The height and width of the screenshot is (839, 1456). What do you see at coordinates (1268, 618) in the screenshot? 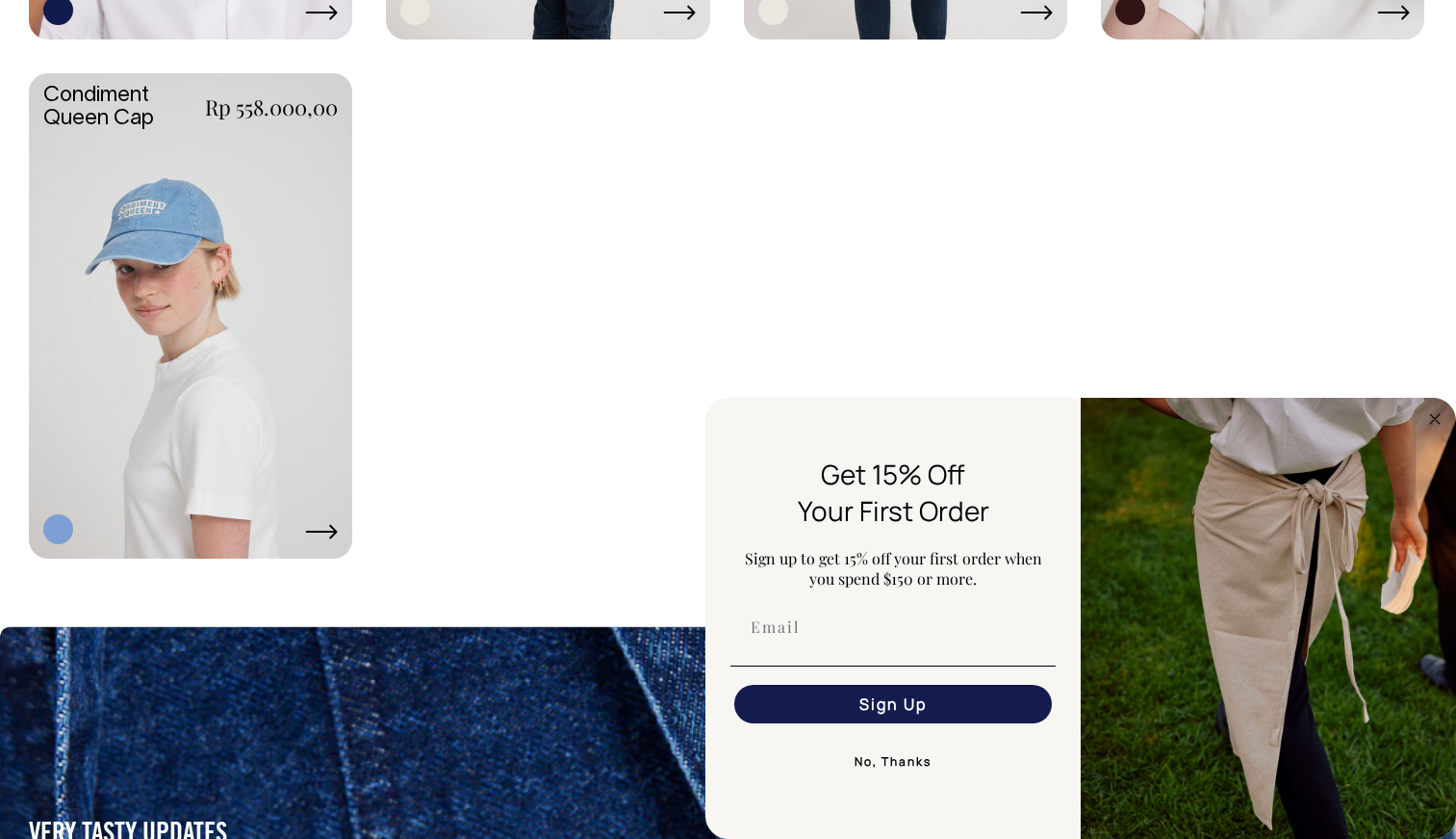
I see `img: 5e34ad8f-4f05-4173-92a8-ea475ee49ac9.jpeg` at bounding box center [1268, 618].